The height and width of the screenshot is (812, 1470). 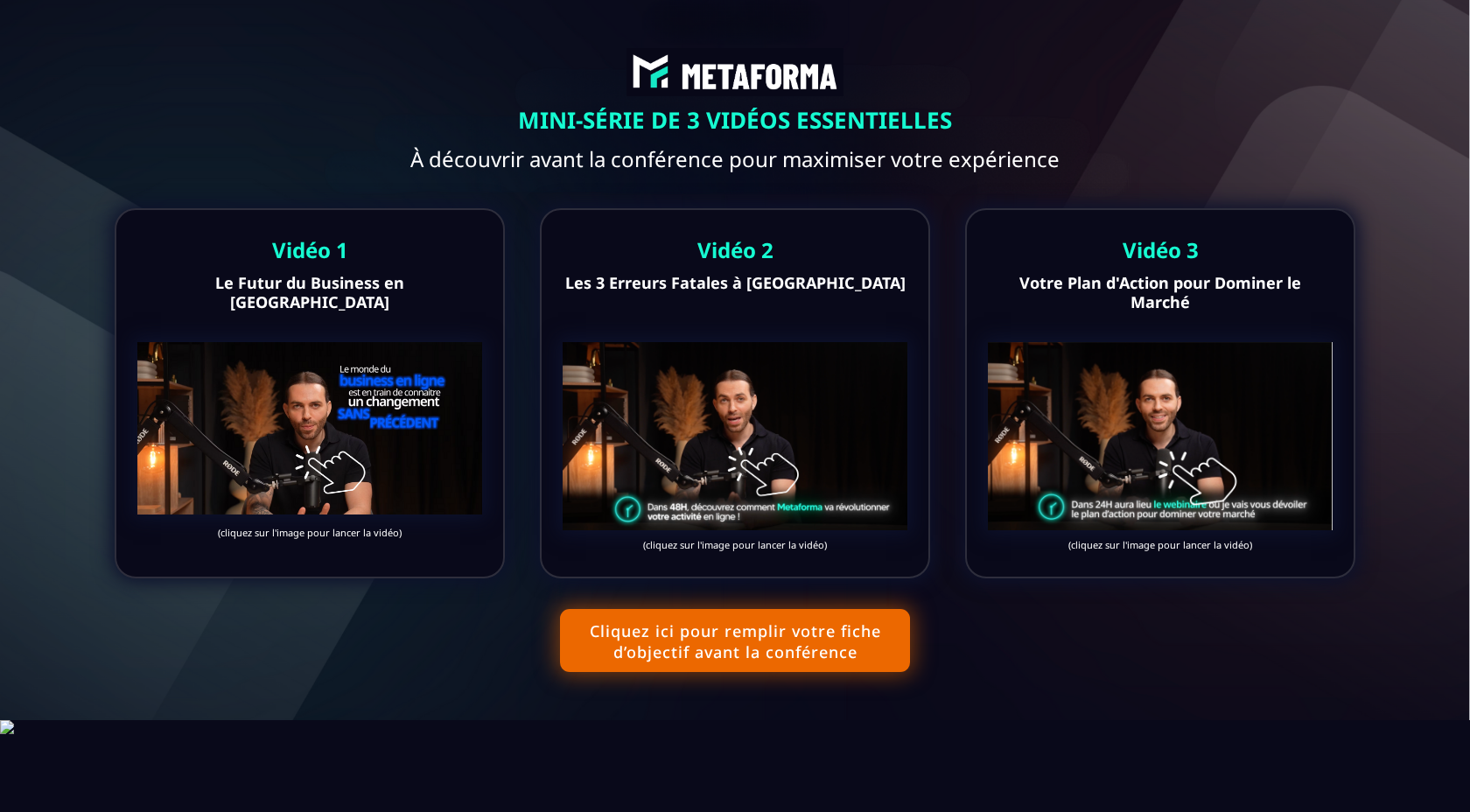 What do you see at coordinates (1162, 292) in the screenshot?
I see `b: Votre Plan d'Action pour Dominer le Marché` at bounding box center [1162, 292].